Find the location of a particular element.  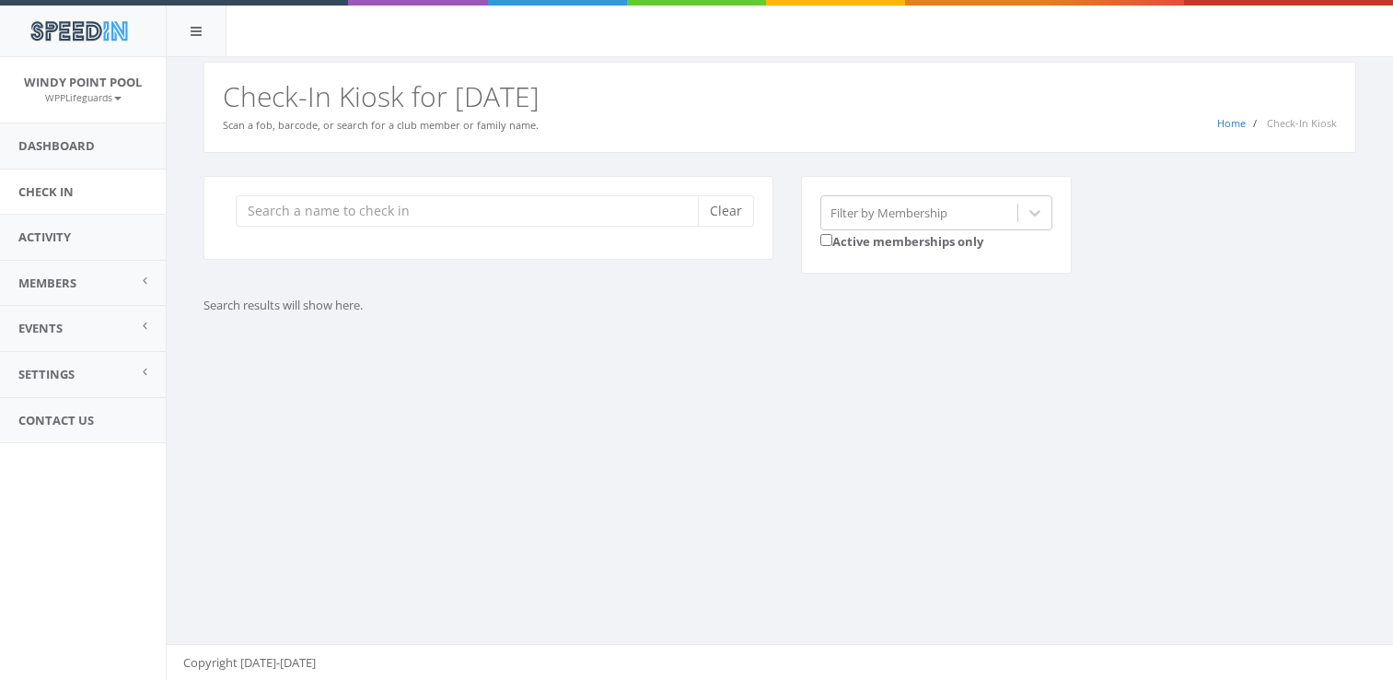

span: Members is located at coordinates (47, 283).